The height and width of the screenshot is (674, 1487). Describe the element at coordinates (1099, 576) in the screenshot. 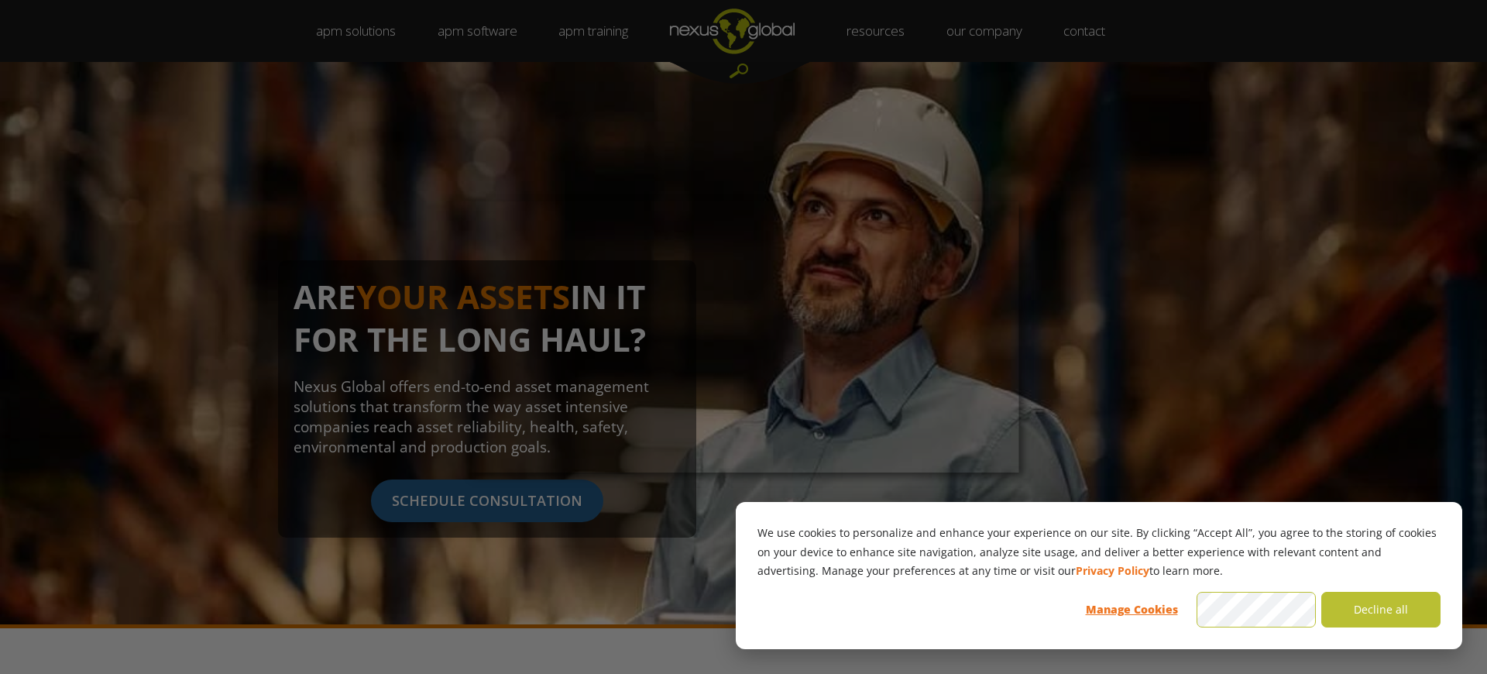

I see `div: Cookie banner` at that location.